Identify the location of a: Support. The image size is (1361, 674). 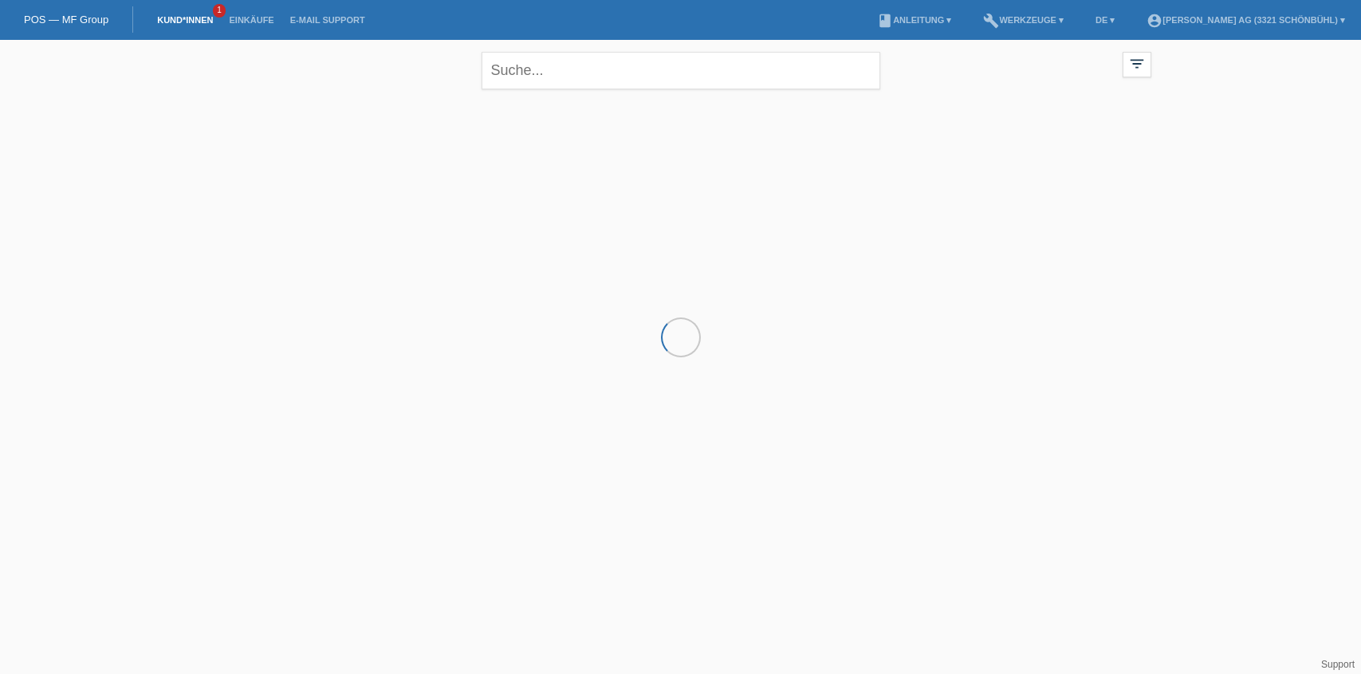
(1338, 664).